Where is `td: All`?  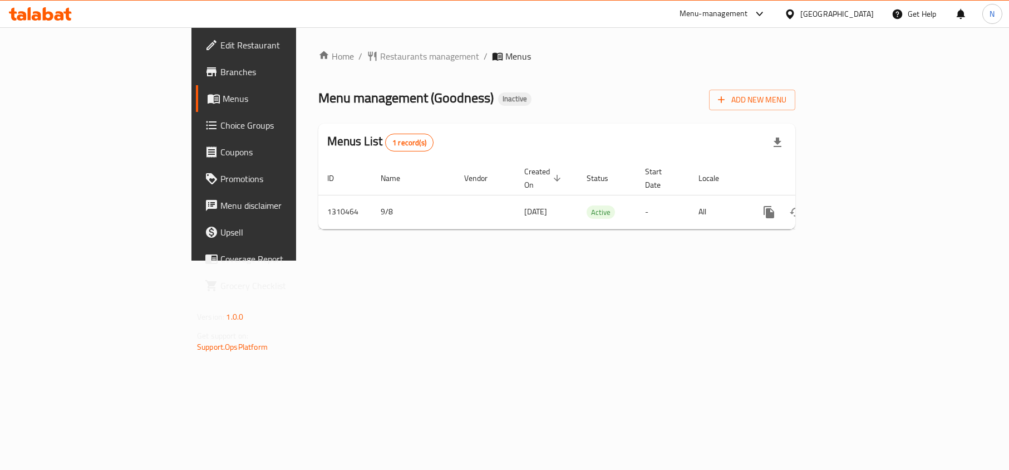 td: All is located at coordinates (718, 211).